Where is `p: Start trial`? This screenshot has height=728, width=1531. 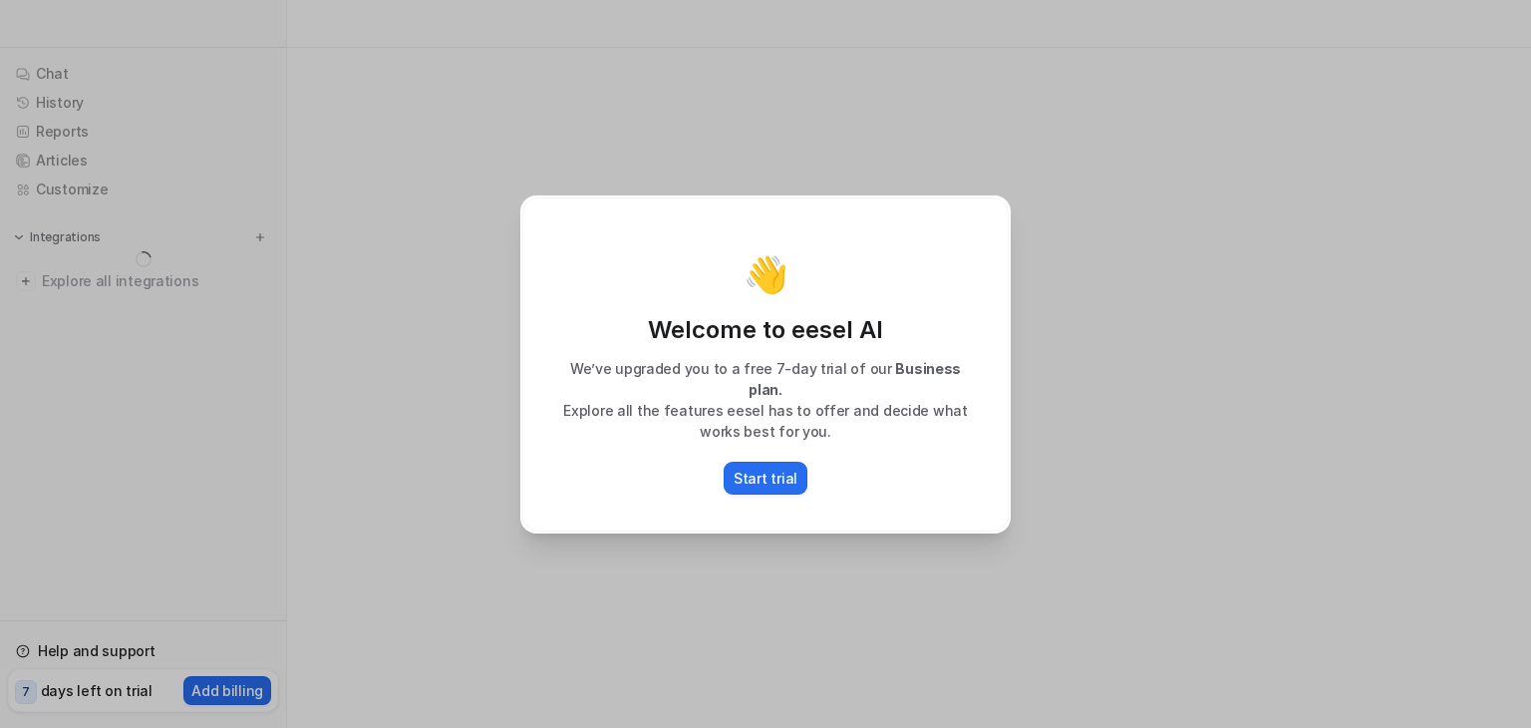
p: Start trial is located at coordinates (765, 477).